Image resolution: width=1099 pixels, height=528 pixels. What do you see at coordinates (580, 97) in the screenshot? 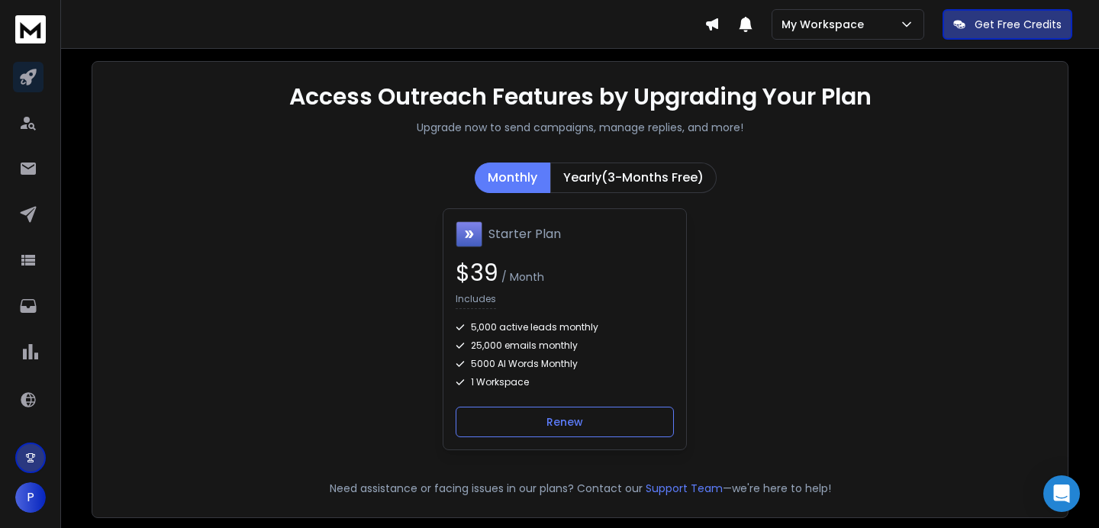
I see `h1: Access Outreach Features by Upgrading Your Plan` at bounding box center [580, 97].